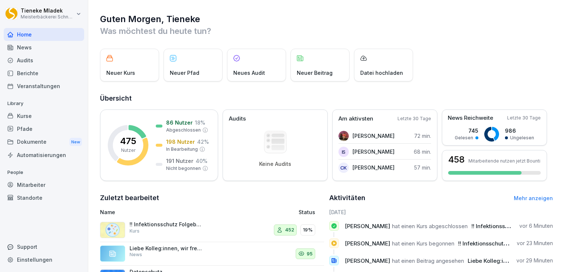 This screenshot has height=272, width=564. What do you see at coordinates (212, 198) in the screenshot?
I see `h2: Zuletzt bearbeitet` at bounding box center [212, 198].